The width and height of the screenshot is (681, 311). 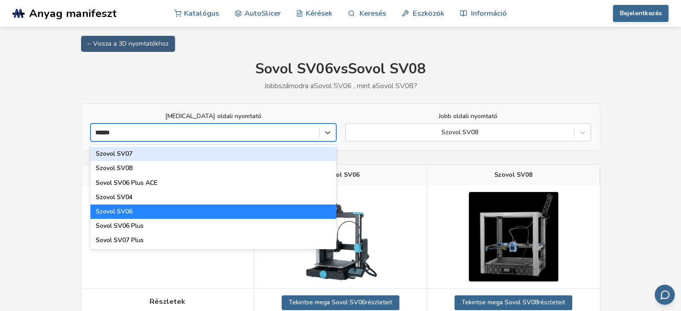 What do you see at coordinates (128, 44) in the screenshot?
I see `a: ← Vissza a 3D nyomtatókhoz` at bounding box center [128, 44].